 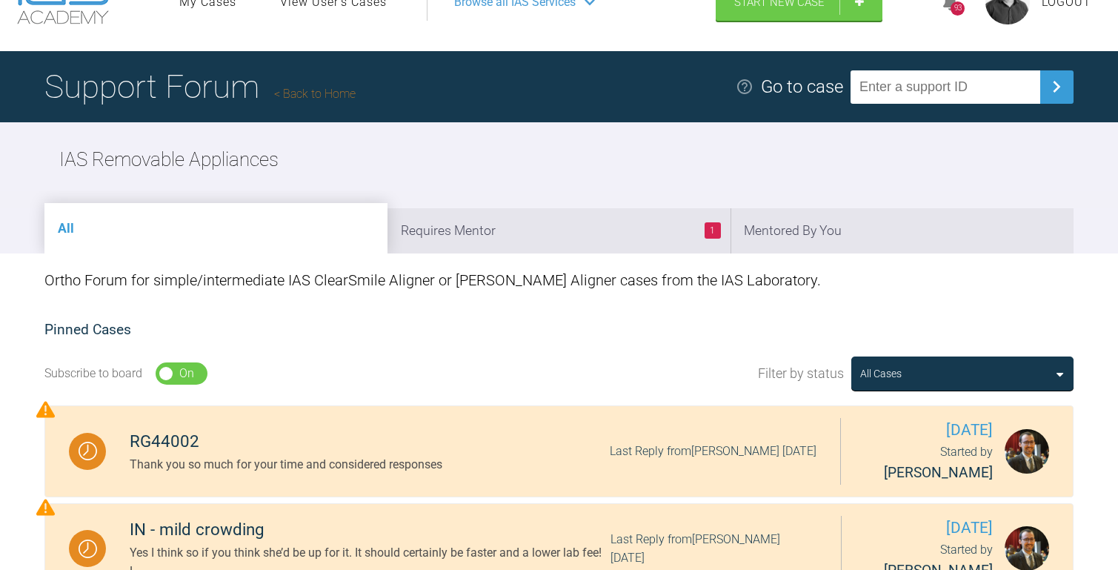 What do you see at coordinates (286, 442) in the screenshot?
I see `div: RG44002` at bounding box center [286, 442].